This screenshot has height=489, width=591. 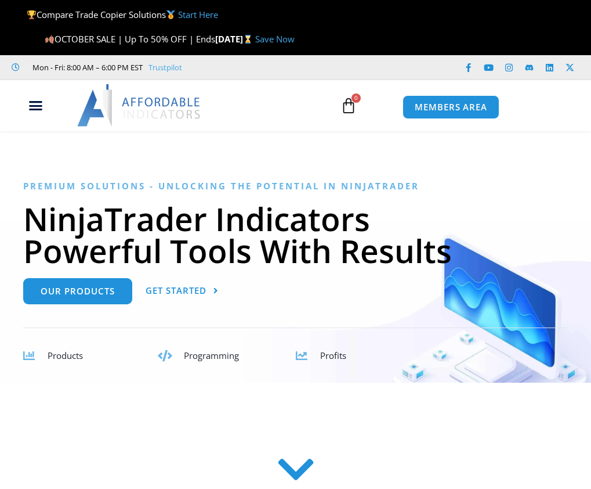 What do you see at coordinates (356, 98) in the screenshot?
I see `span: 0` at bounding box center [356, 98].